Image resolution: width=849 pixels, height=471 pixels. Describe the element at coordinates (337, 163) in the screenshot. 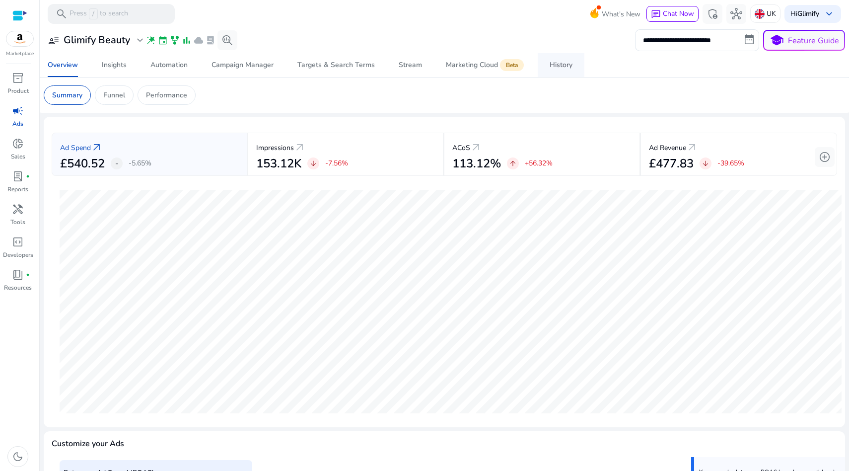

I see `p: -7.56%` at that location.